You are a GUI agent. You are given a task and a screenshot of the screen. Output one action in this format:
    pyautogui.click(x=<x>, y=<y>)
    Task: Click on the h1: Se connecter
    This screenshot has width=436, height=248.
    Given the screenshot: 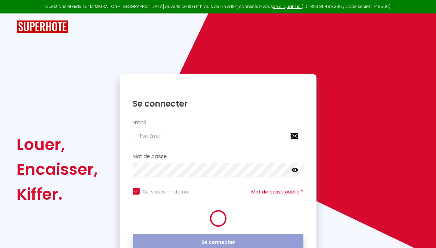 What is the action you would take?
    pyautogui.click(x=218, y=103)
    